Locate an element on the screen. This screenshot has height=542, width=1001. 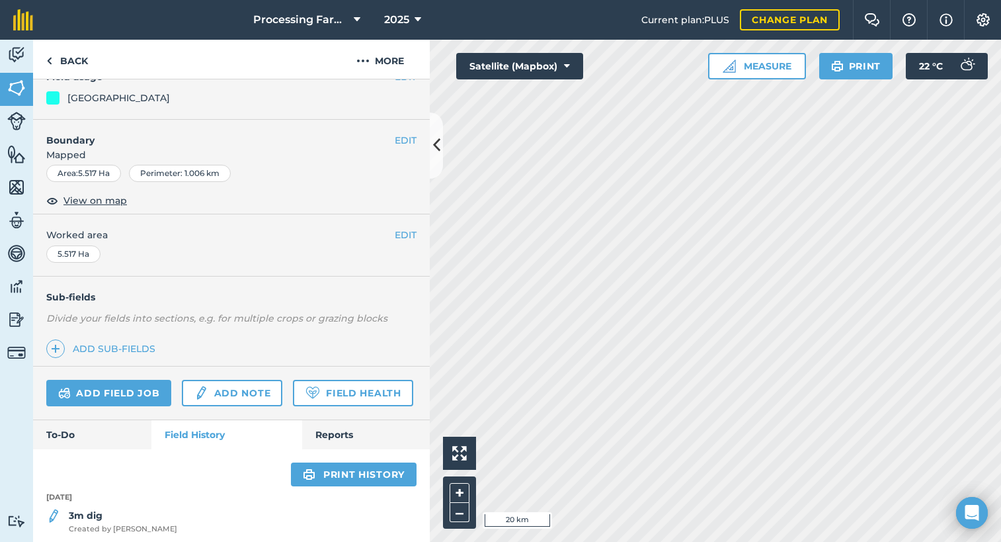
img: A question mark icon is located at coordinates (909, 20).